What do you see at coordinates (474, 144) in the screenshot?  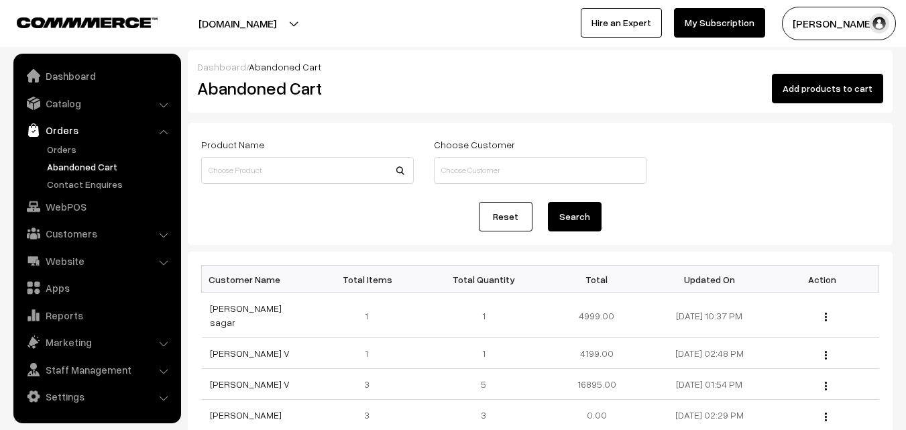 I see `label: Choose Customer` at bounding box center [474, 144].